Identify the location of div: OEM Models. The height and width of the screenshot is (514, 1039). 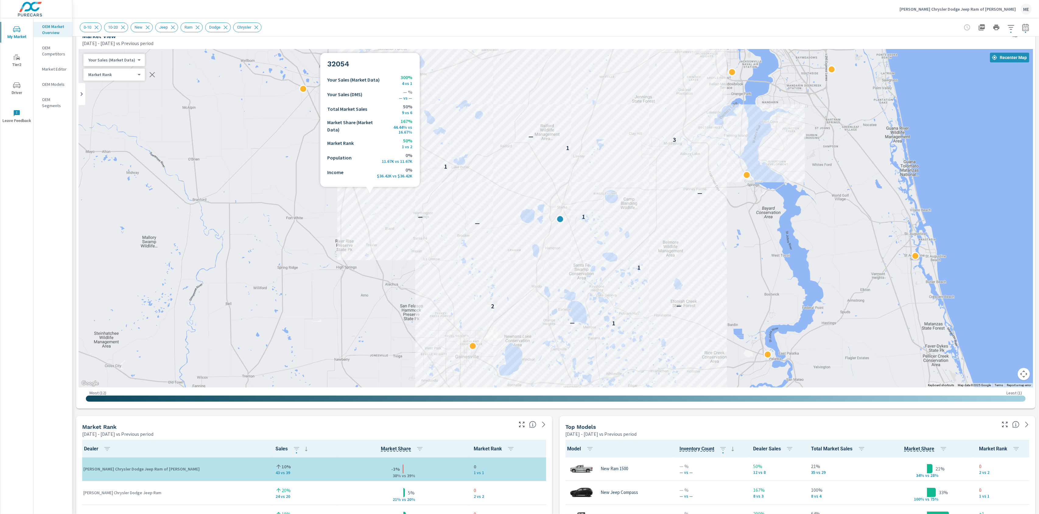
(53, 84).